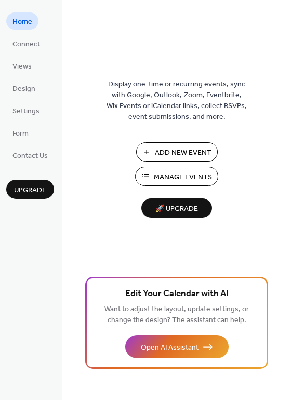  Describe the element at coordinates (22, 67) in the screenshot. I see `span: Views` at that location.